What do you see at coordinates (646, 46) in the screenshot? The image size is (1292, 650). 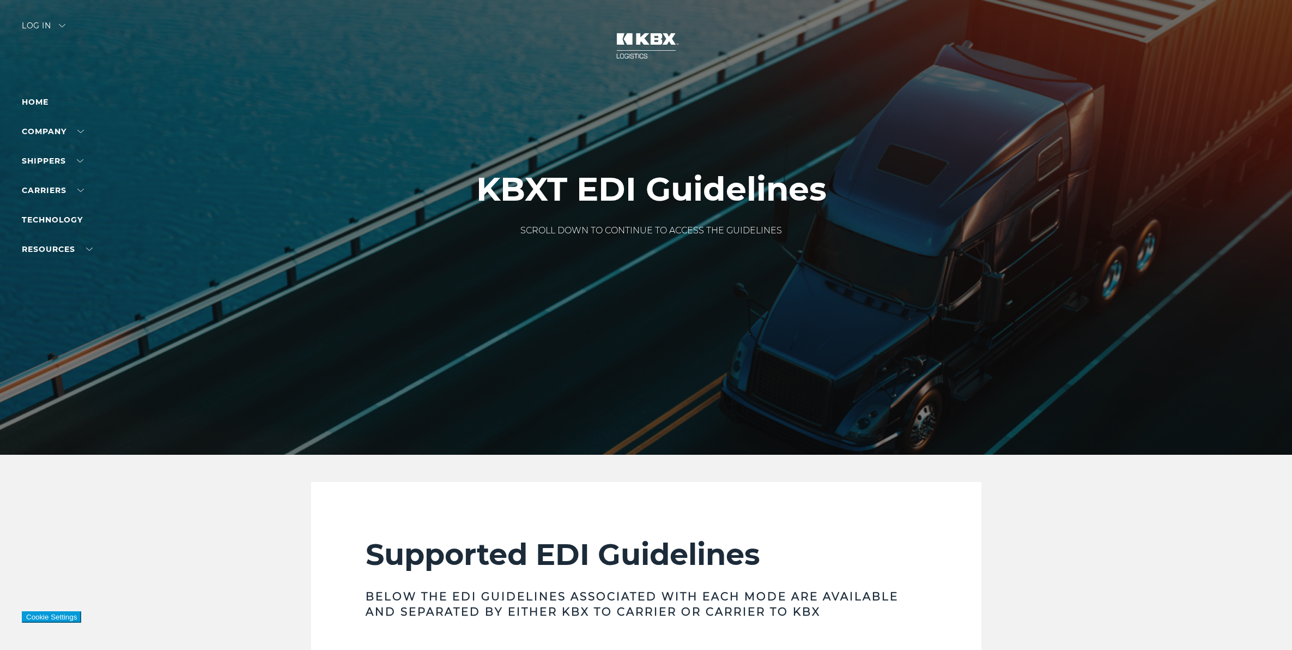 I see `img: kbx logo` at bounding box center [646, 46].